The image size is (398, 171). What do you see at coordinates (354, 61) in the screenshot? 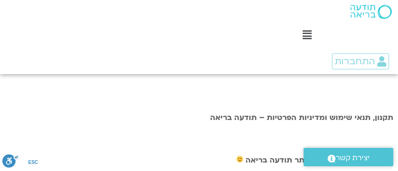
I see `span: התחברות` at bounding box center [354, 61].